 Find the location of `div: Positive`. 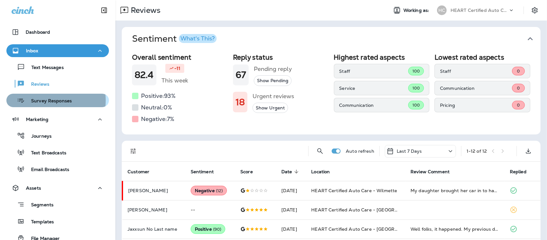

div: Positive is located at coordinates (208, 229).